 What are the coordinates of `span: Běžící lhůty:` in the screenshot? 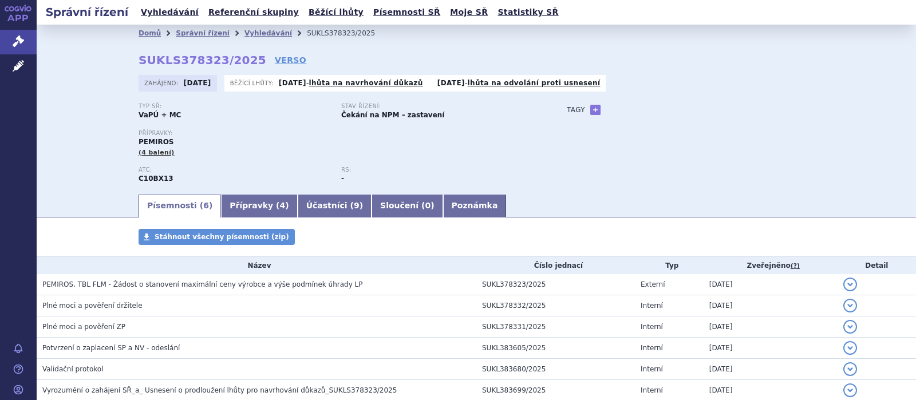 It's located at (253, 83).